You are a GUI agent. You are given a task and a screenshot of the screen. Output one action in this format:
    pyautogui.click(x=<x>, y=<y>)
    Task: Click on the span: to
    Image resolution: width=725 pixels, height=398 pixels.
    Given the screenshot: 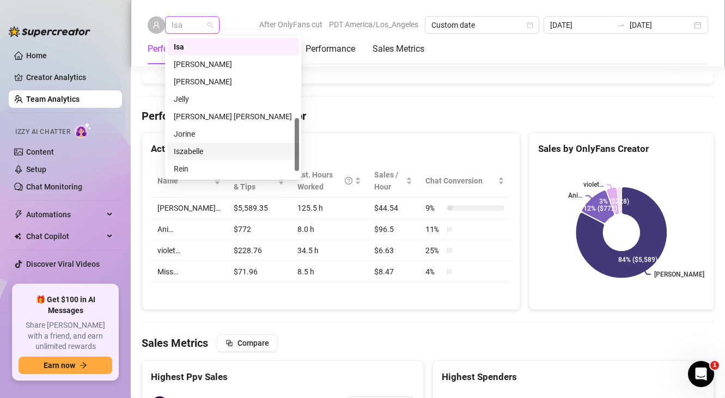 What is the action you would take?
    pyautogui.click(x=621, y=25)
    